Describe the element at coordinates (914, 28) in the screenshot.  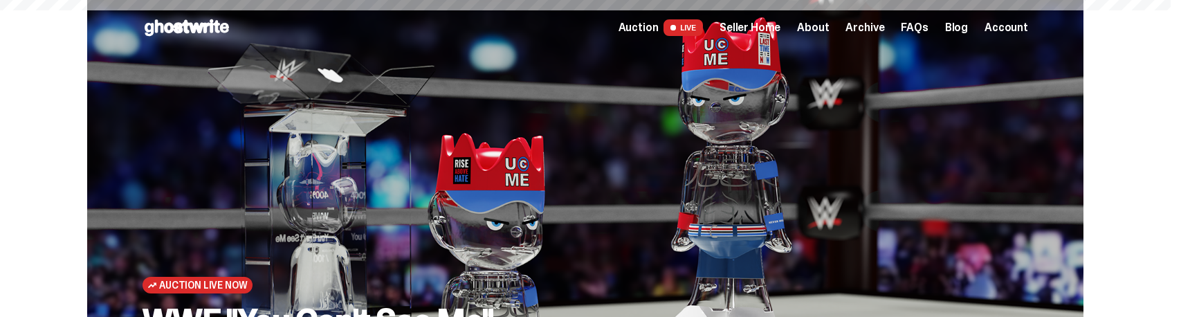
I see `span: FAQs` at that location.